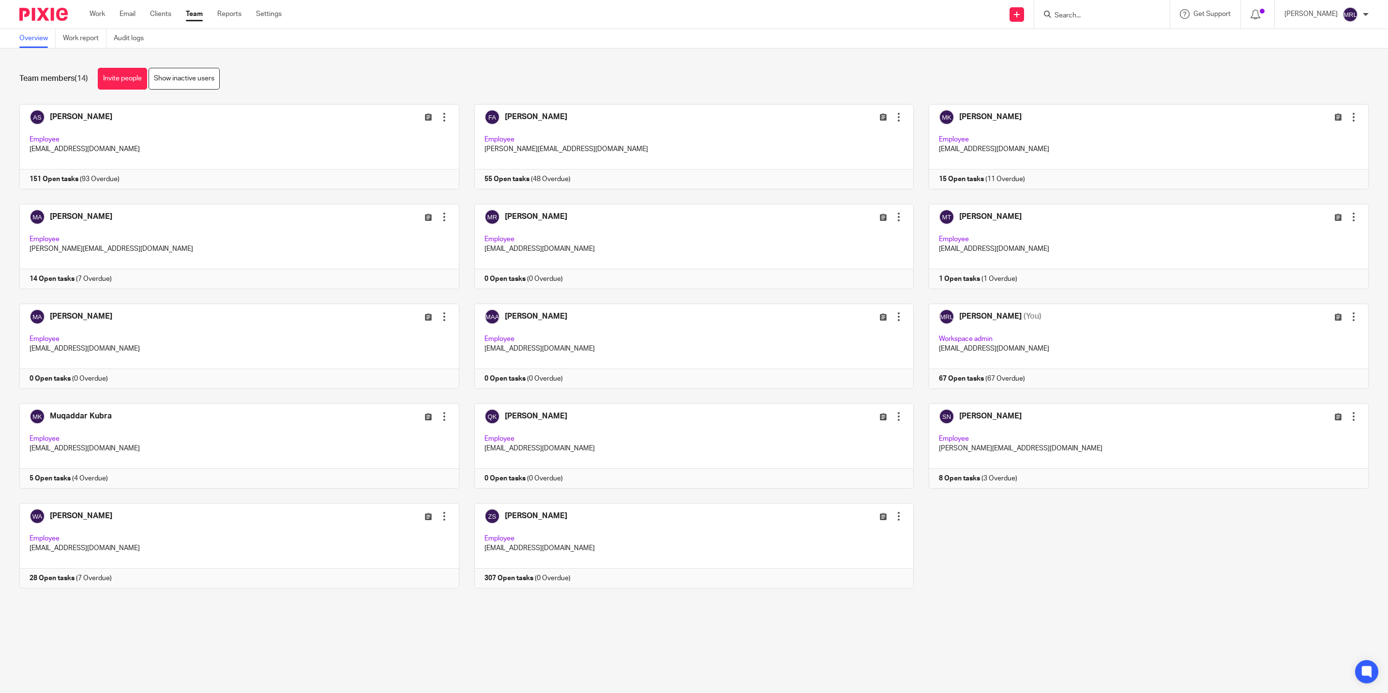 The image size is (1388, 693). I want to click on img: svg%3E, so click(1351, 15).